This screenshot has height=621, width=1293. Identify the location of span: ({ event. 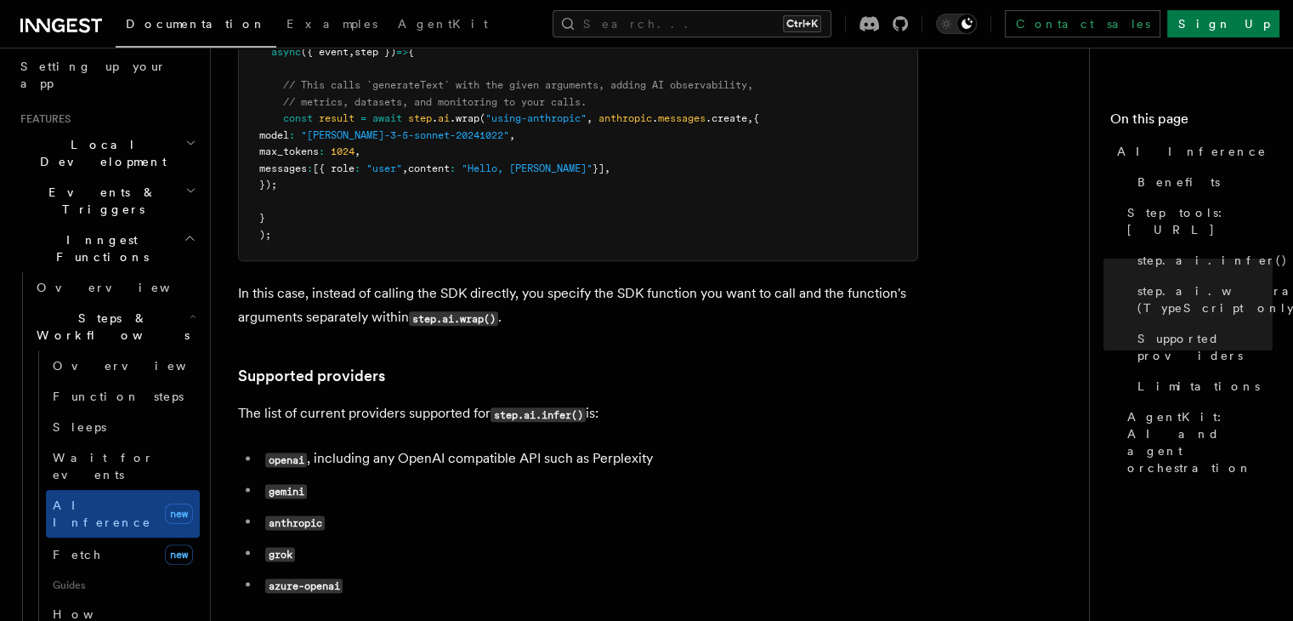
(325, 52).